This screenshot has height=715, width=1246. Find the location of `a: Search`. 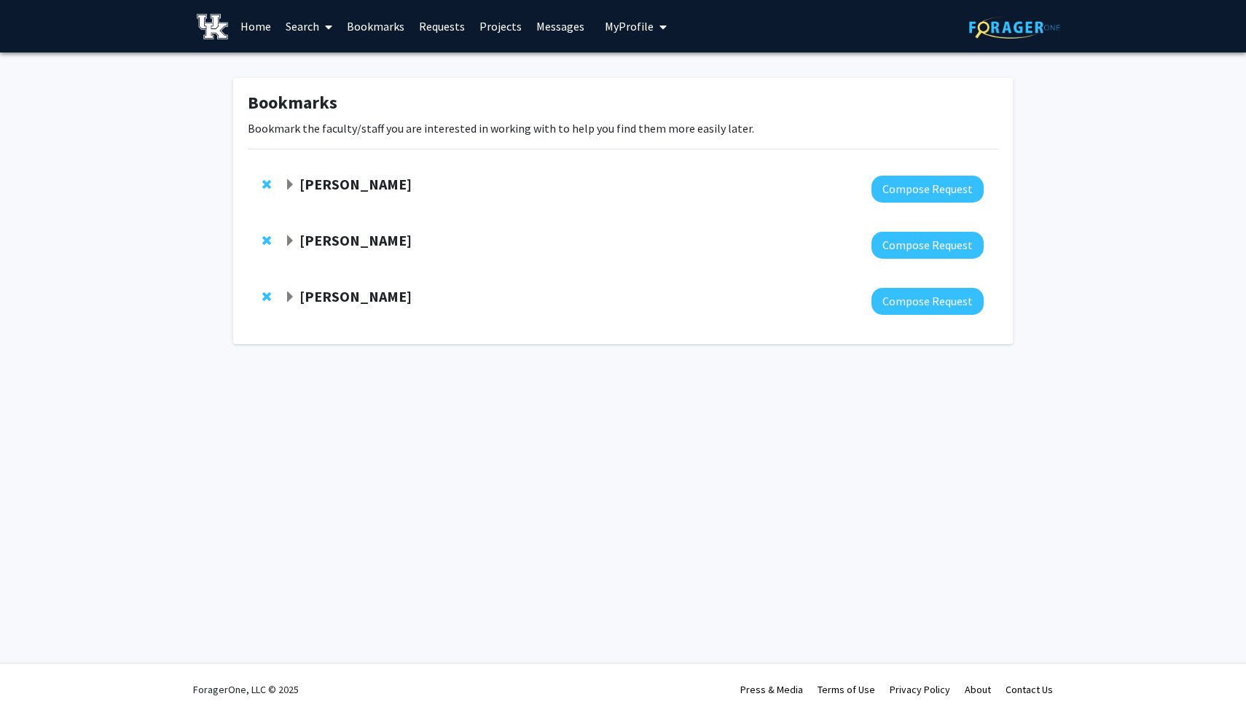

a: Search is located at coordinates (309, 26).